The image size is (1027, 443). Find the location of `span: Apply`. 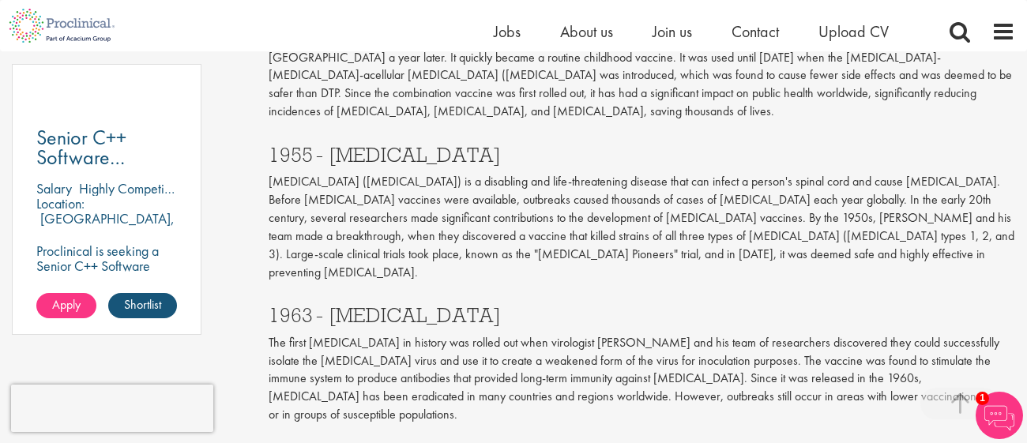

span: Apply is located at coordinates (66, 304).